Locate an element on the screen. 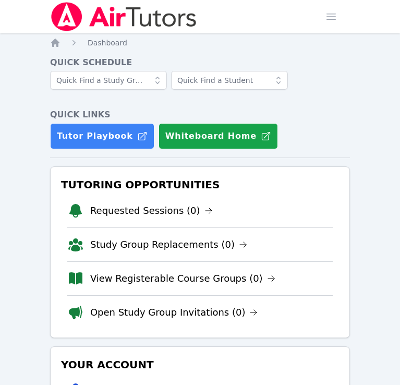 The width and height of the screenshot is (400, 385). span: Dashboard is located at coordinates (107, 43).